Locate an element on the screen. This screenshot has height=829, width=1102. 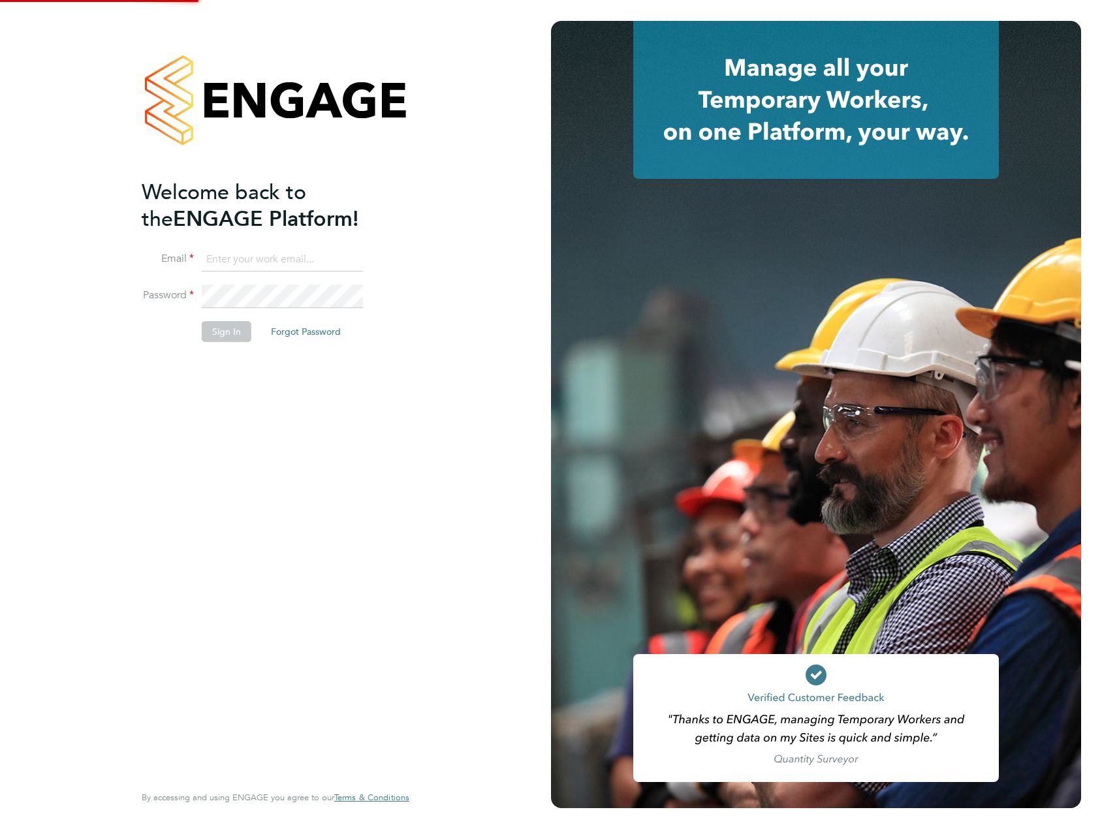
span: Terms & Conditions is located at coordinates (371, 797).